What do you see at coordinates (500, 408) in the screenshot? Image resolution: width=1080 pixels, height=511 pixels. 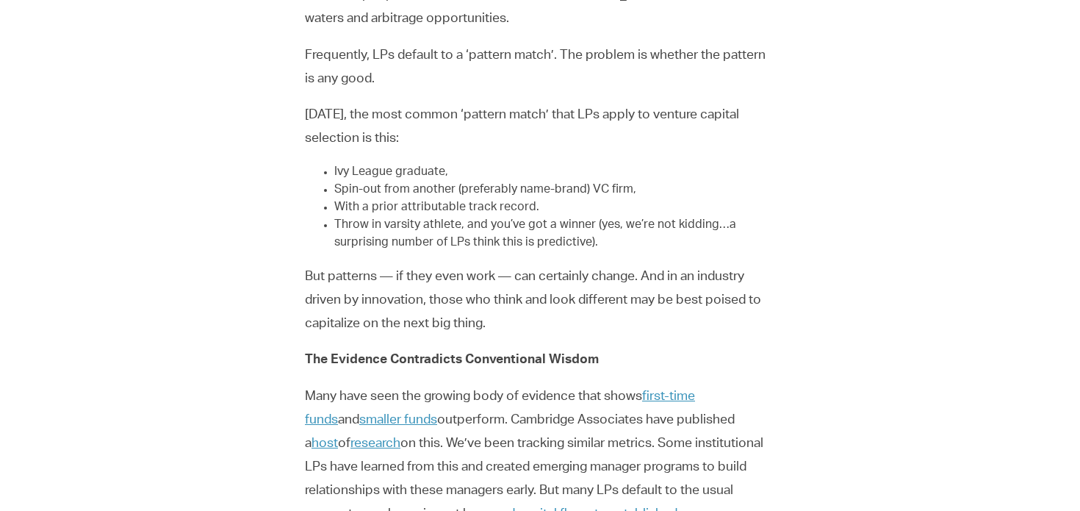 I see `a: first-time funds` at bounding box center [500, 408].